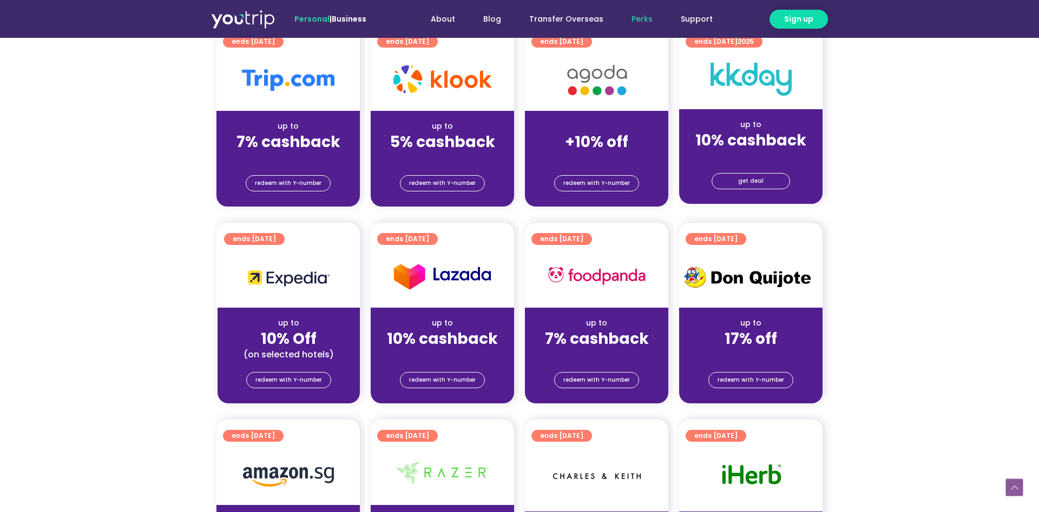  Describe the element at coordinates (750, 181) in the screenshot. I see `span: get deal` at that location.